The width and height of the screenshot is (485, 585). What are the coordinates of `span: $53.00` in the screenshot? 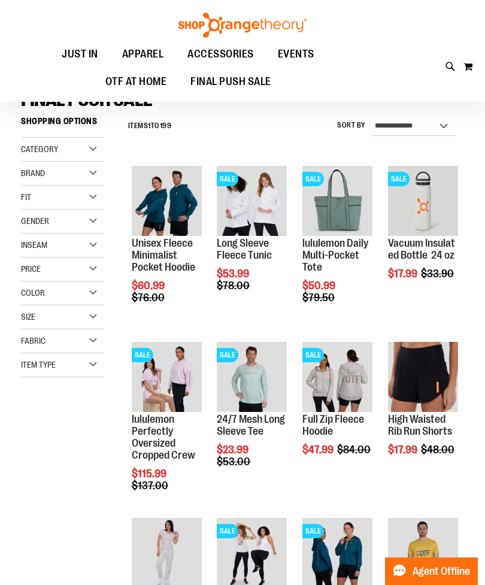 It's located at (234, 462).